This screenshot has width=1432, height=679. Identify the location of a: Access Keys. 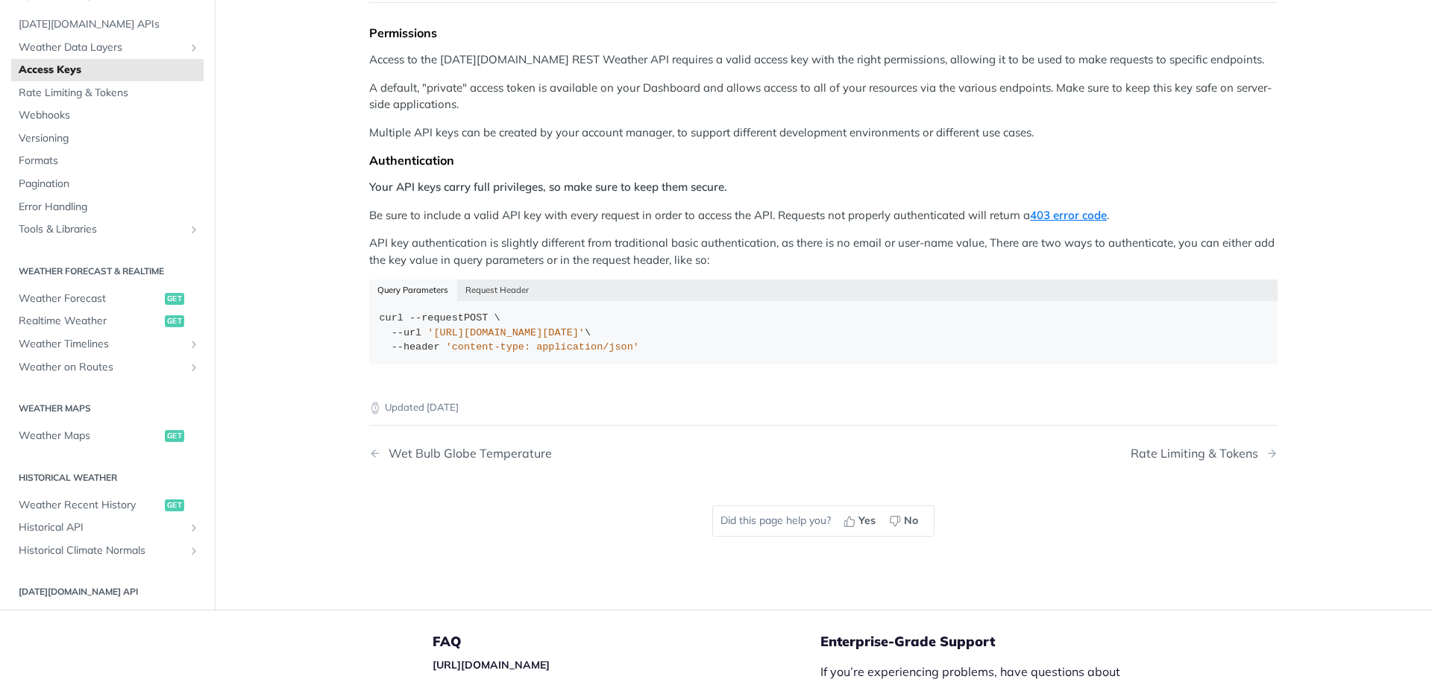
(107, 70).